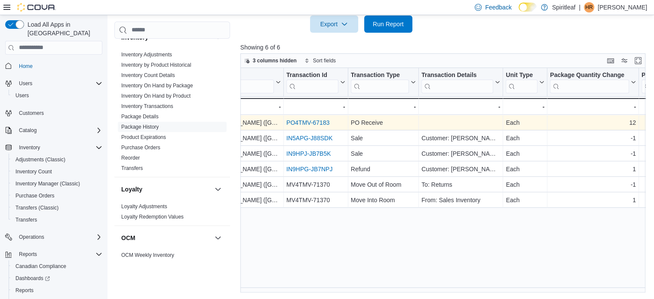 This screenshot has height=299, width=654. I want to click on button: Customers, so click(54, 113).